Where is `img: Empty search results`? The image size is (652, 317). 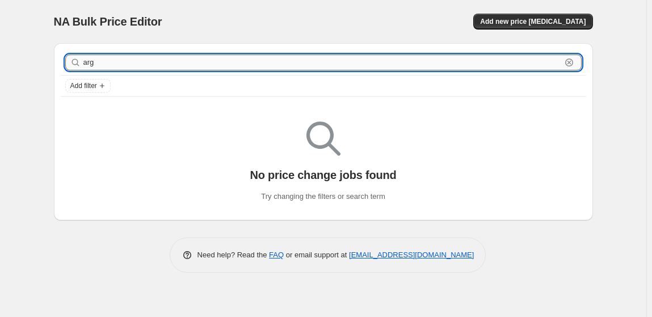 img: Empty search results is located at coordinates (323, 138).